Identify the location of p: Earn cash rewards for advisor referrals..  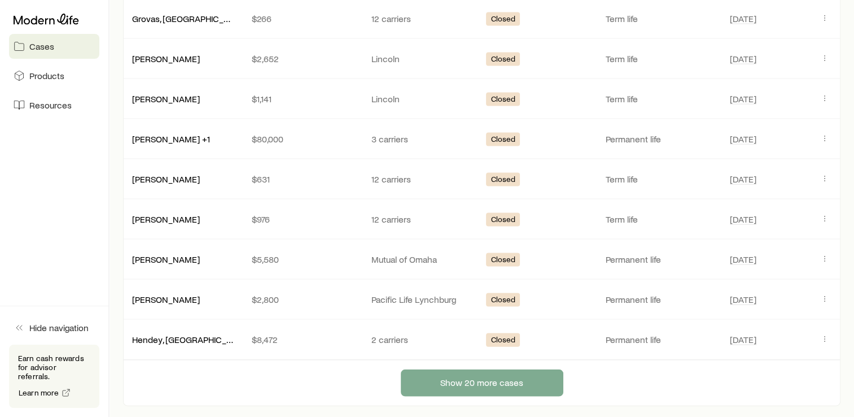
(54, 367).